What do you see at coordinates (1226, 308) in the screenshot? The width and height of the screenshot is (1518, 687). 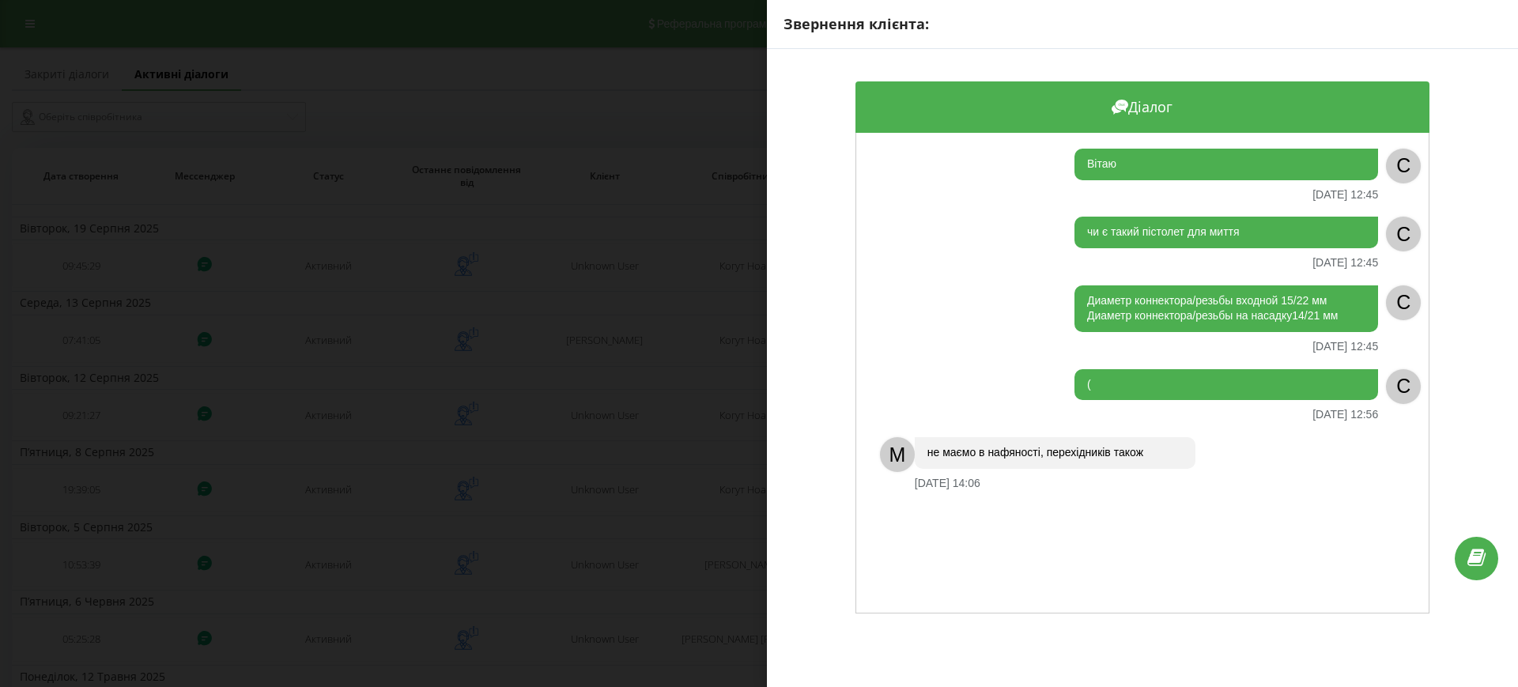 I see `div: Диаметр коннектора/резьбы входной 15/22 мм Диаметр коннектора/резьбы на насадку14/21 мм` at bounding box center [1226, 308].